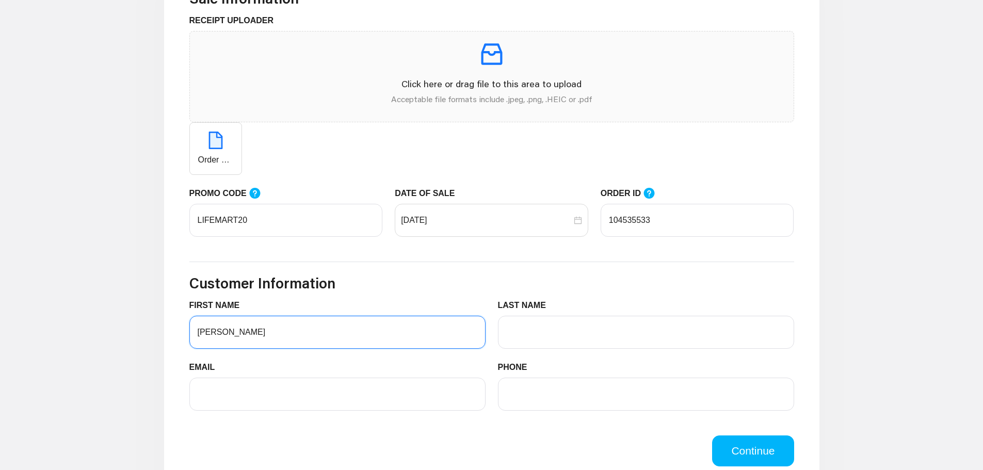 This screenshot has height=470, width=983. What do you see at coordinates (646, 332) in the screenshot?
I see `input: LAST NAME` at bounding box center [646, 332].